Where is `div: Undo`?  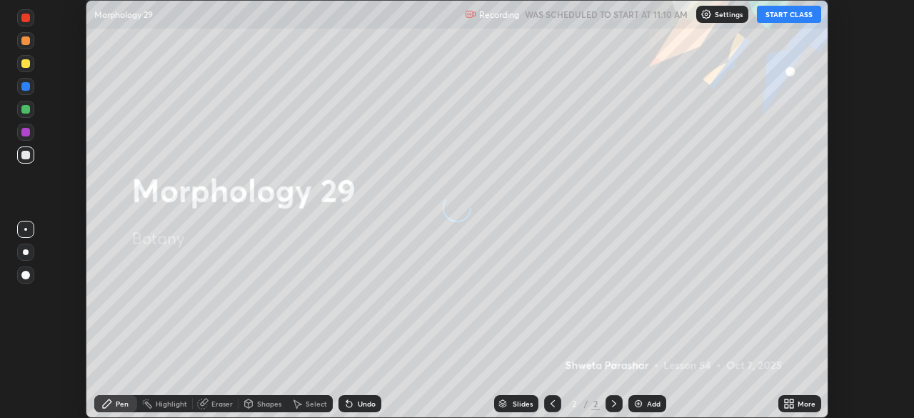
div: Undo is located at coordinates (366, 404).